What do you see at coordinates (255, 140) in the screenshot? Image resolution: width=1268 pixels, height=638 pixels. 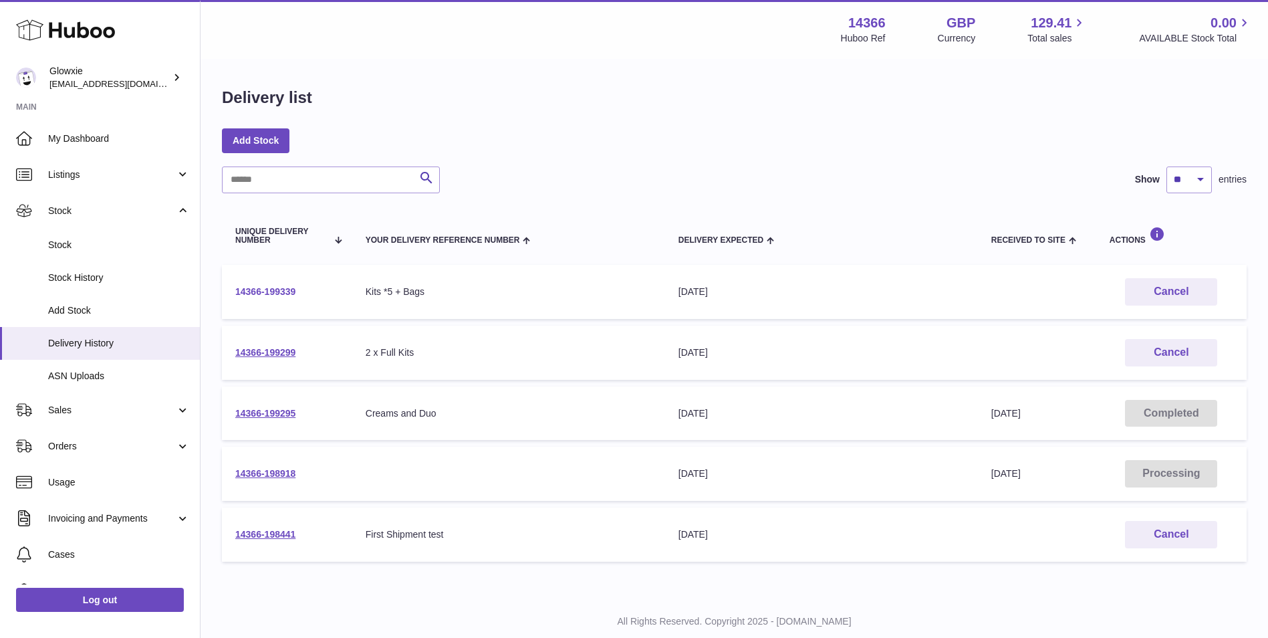 I see `a: Add Stock` at bounding box center [255, 140].